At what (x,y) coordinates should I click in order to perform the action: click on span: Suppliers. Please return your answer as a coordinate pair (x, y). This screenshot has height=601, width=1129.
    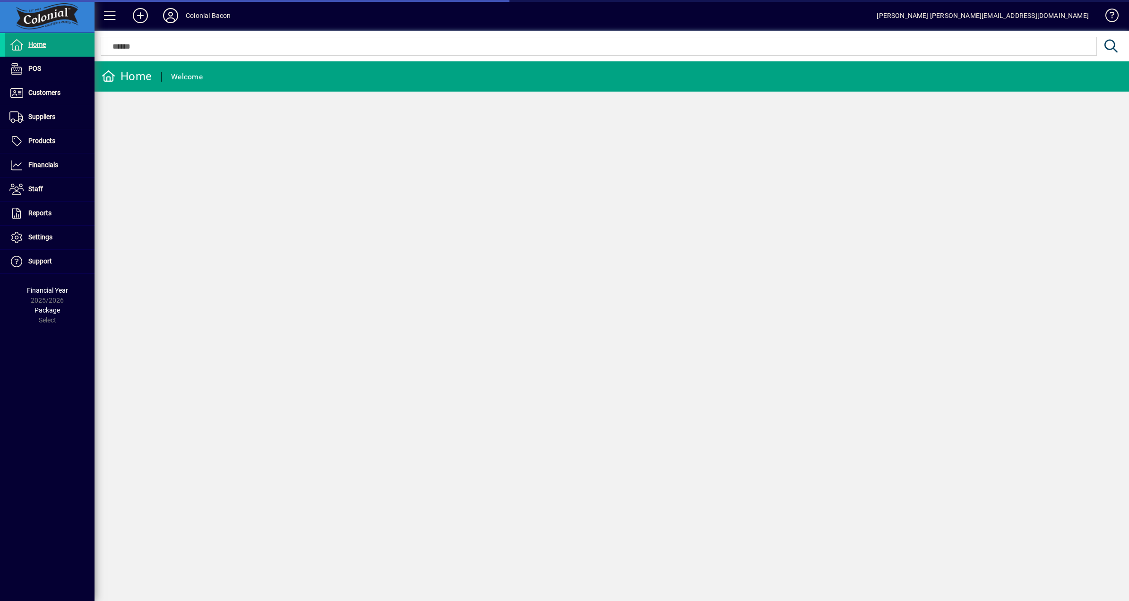
    Looking at the image, I should click on (42, 117).